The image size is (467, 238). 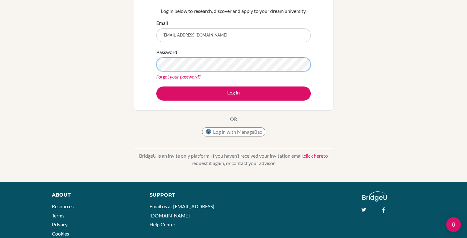 What do you see at coordinates (162, 224) in the screenshot?
I see `a: Help Center` at bounding box center [162, 224].